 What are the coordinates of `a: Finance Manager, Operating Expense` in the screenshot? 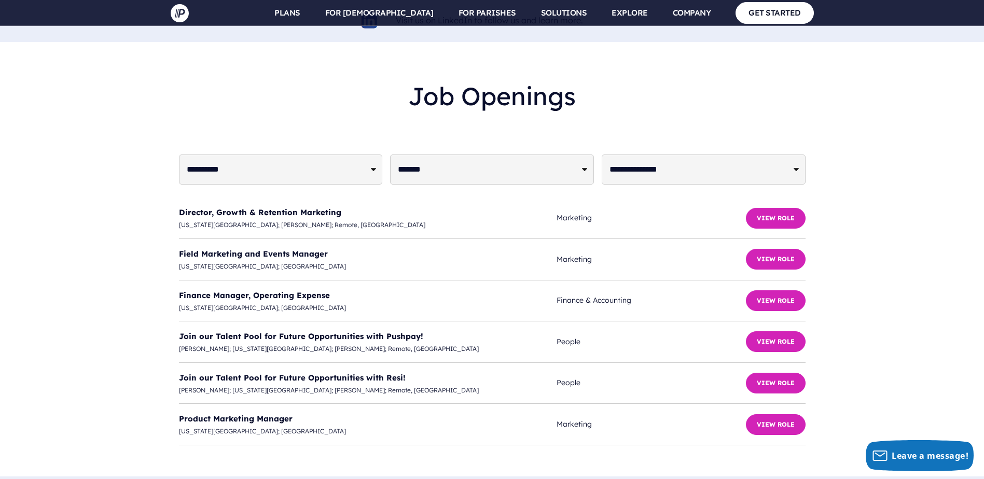 It's located at (254, 295).